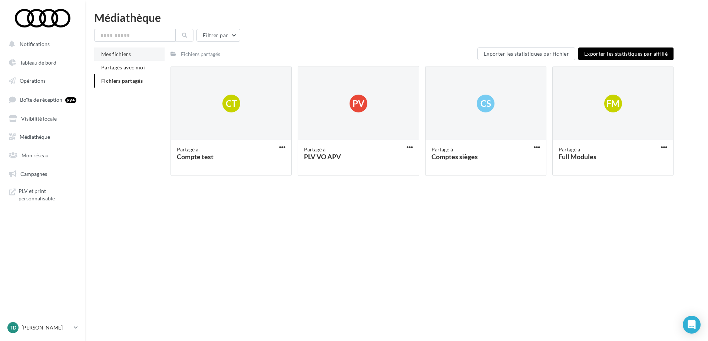 The image size is (708, 341). What do you see at coordinates (35, 136) in the screenshot?
I see `span: Médiathèque` at bounding box center [35, 136].